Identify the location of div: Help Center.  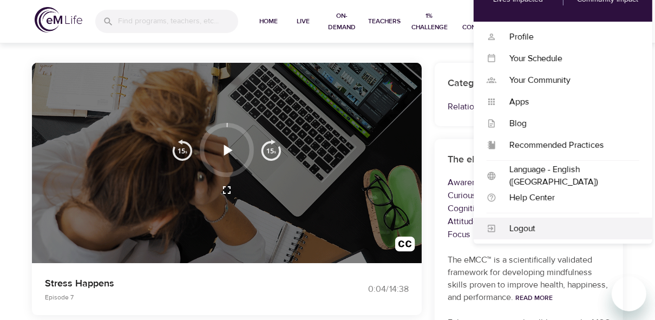
(568, 198).